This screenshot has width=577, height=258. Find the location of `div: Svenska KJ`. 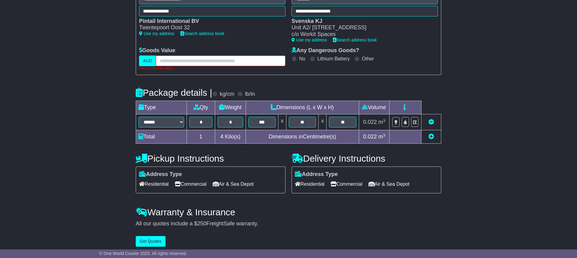

div: Svenska KJ is located at coordinates (362, 21).